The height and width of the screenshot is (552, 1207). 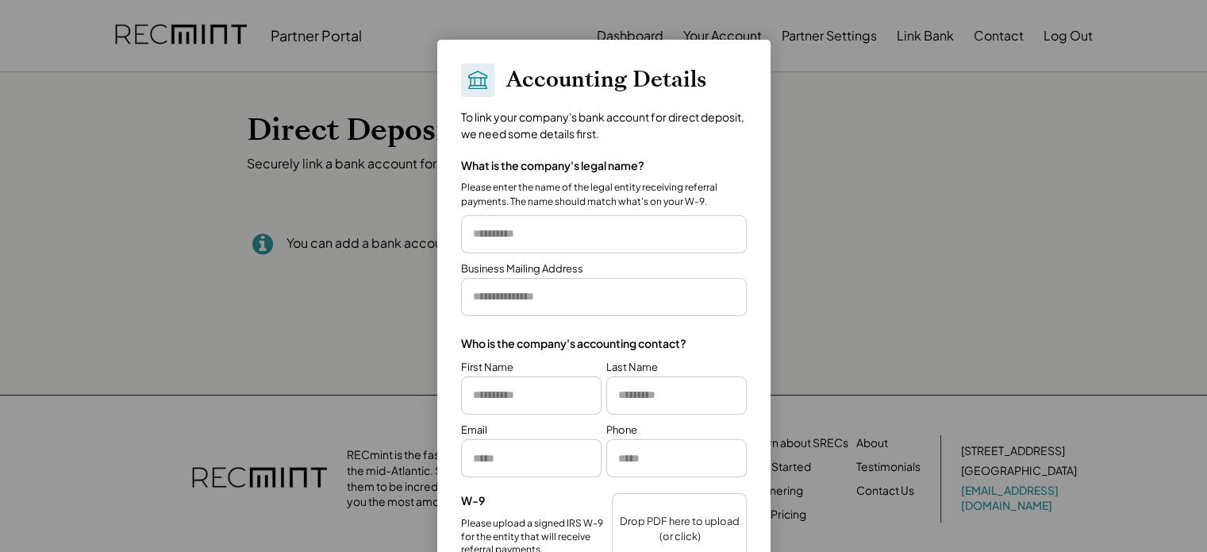 I want to click on div: Who is the company's accounting contact?, so click(x=574, y=344).